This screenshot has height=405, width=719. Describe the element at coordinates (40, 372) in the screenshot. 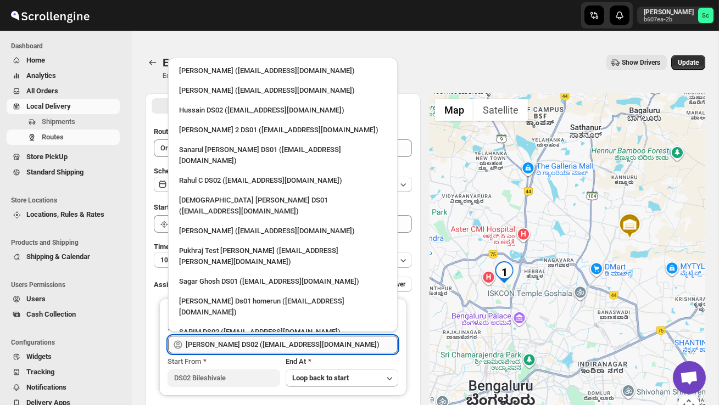

I see `span: Tracking` at that location.